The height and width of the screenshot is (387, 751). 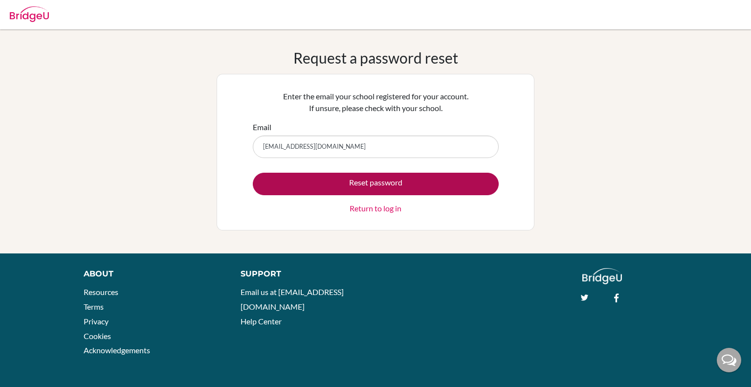 I want to click on a: Terms, so click(x=93, y=306).